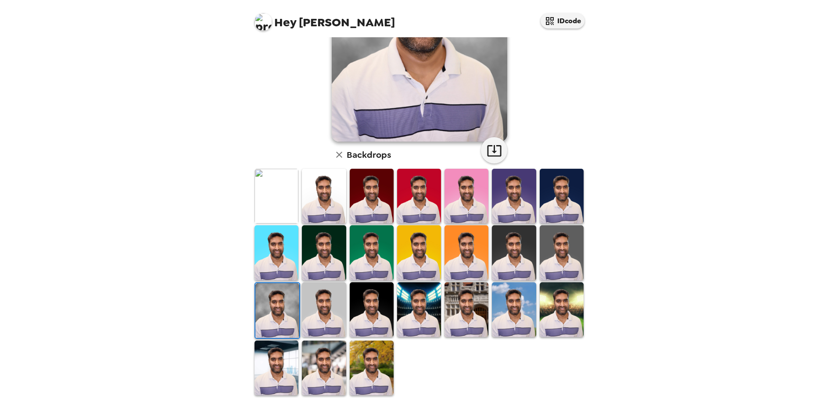 The height and width of the screenshot is (405, 839). What do you see at coordinates (369, 155) in the screenshot?
I see `h6: Backdrops` at bounding box center [369, 155].